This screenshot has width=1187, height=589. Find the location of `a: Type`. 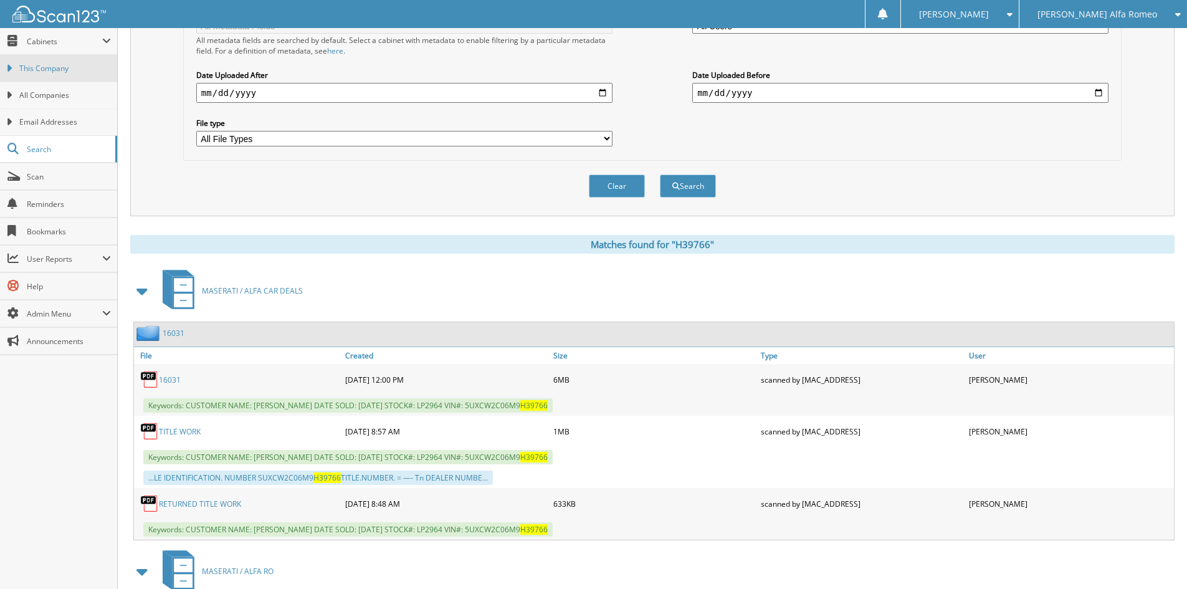

a: Type is located at coordinates (862, 355).